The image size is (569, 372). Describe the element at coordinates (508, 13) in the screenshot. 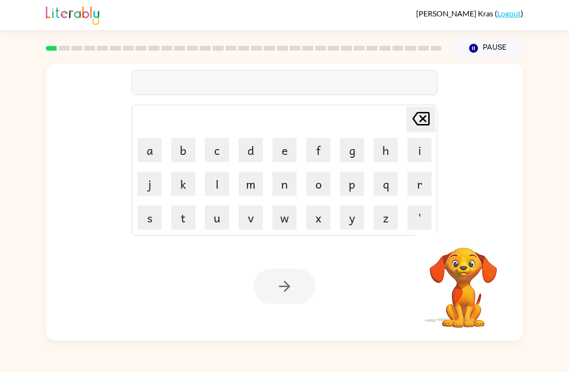

I see `a: Logout` at that location.